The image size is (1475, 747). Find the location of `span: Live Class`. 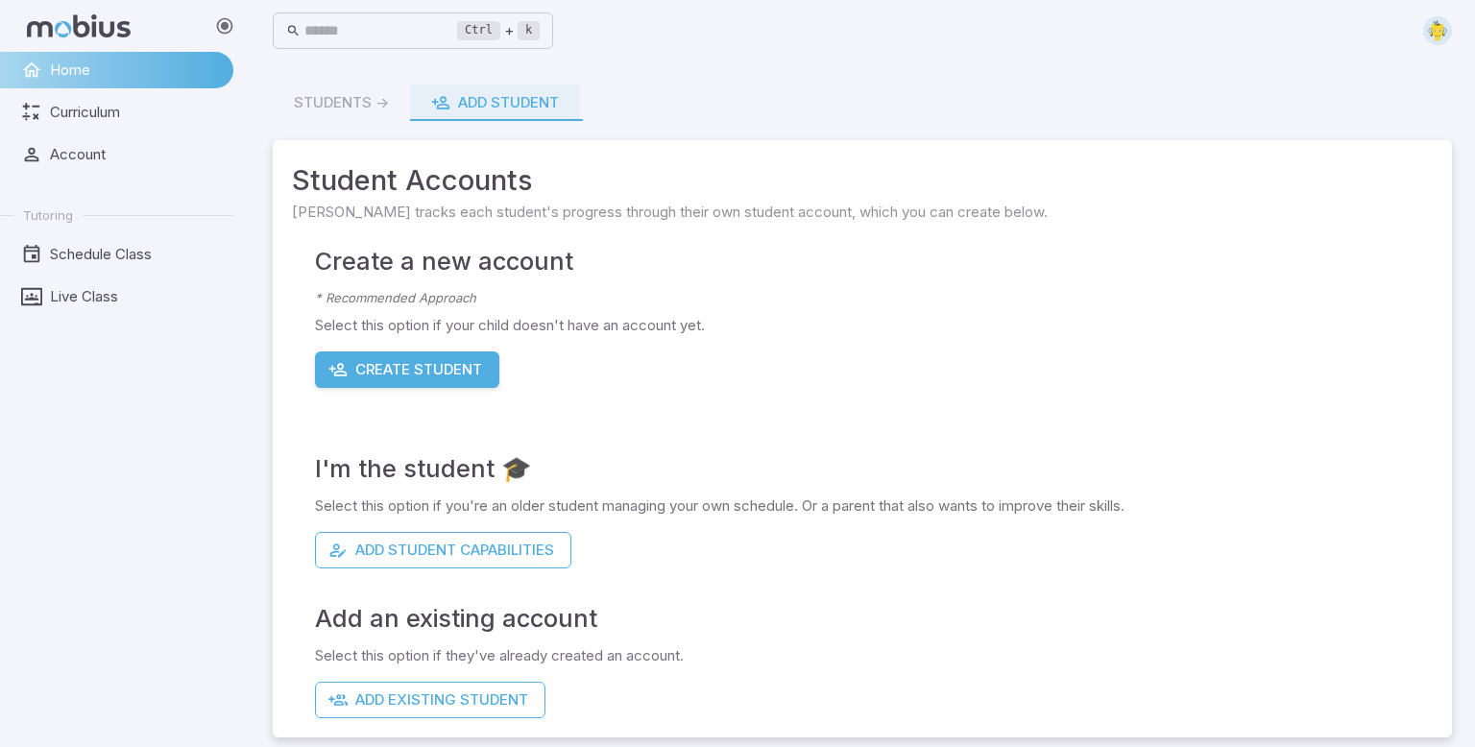

span: Live Class is located at coordinates (134, 297).